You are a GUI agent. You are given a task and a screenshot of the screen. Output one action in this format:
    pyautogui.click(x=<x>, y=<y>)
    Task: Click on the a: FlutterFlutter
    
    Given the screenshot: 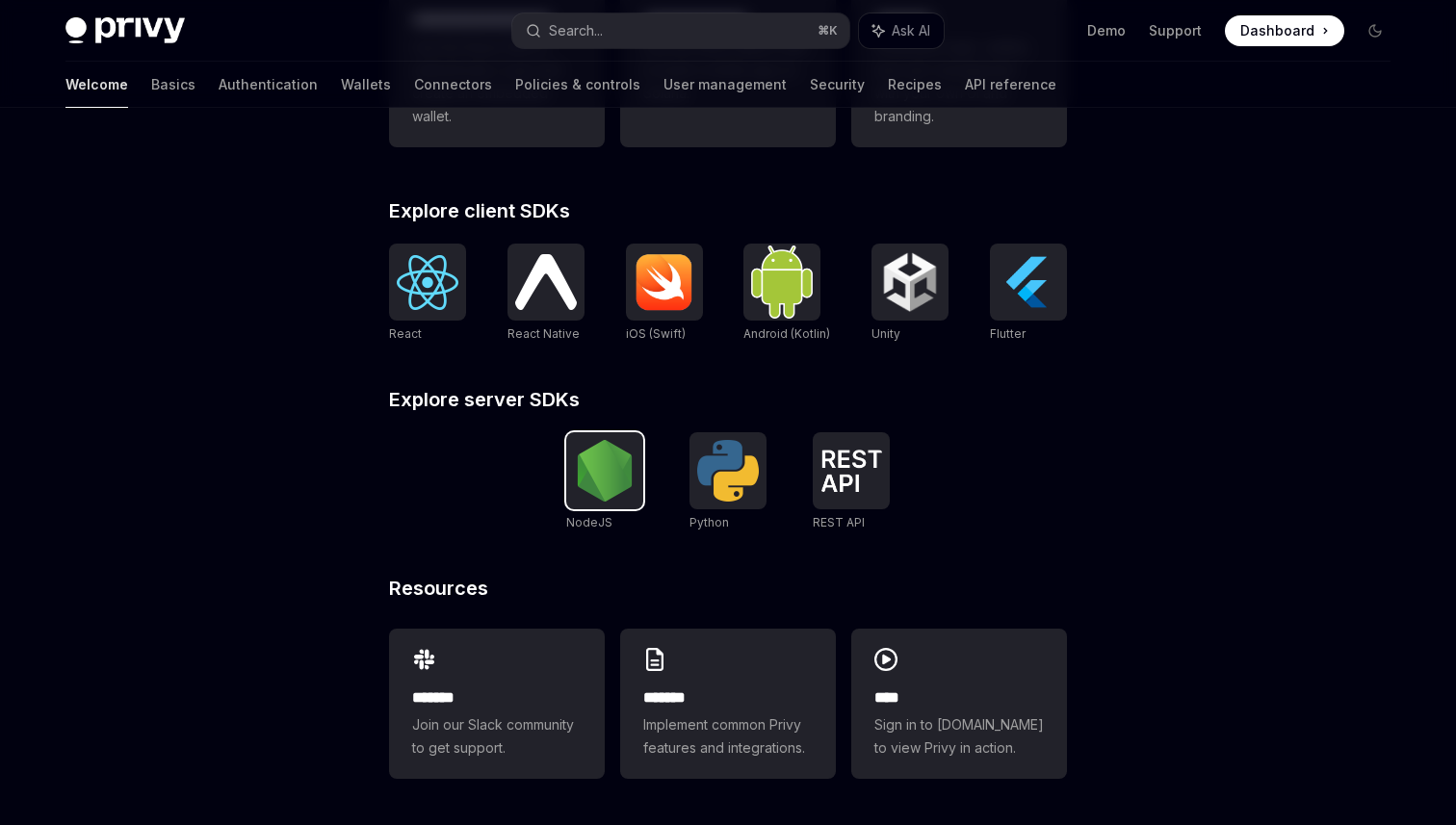 What is the action you would take?
    pyautogui.click(x=1028, y=293)
    